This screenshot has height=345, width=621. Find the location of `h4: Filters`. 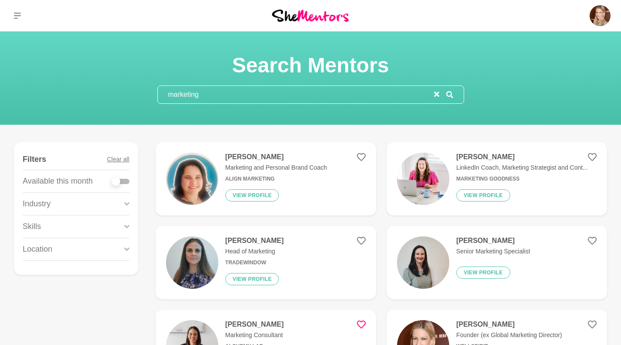

h4: Filters is located at coordinates (34, 159).